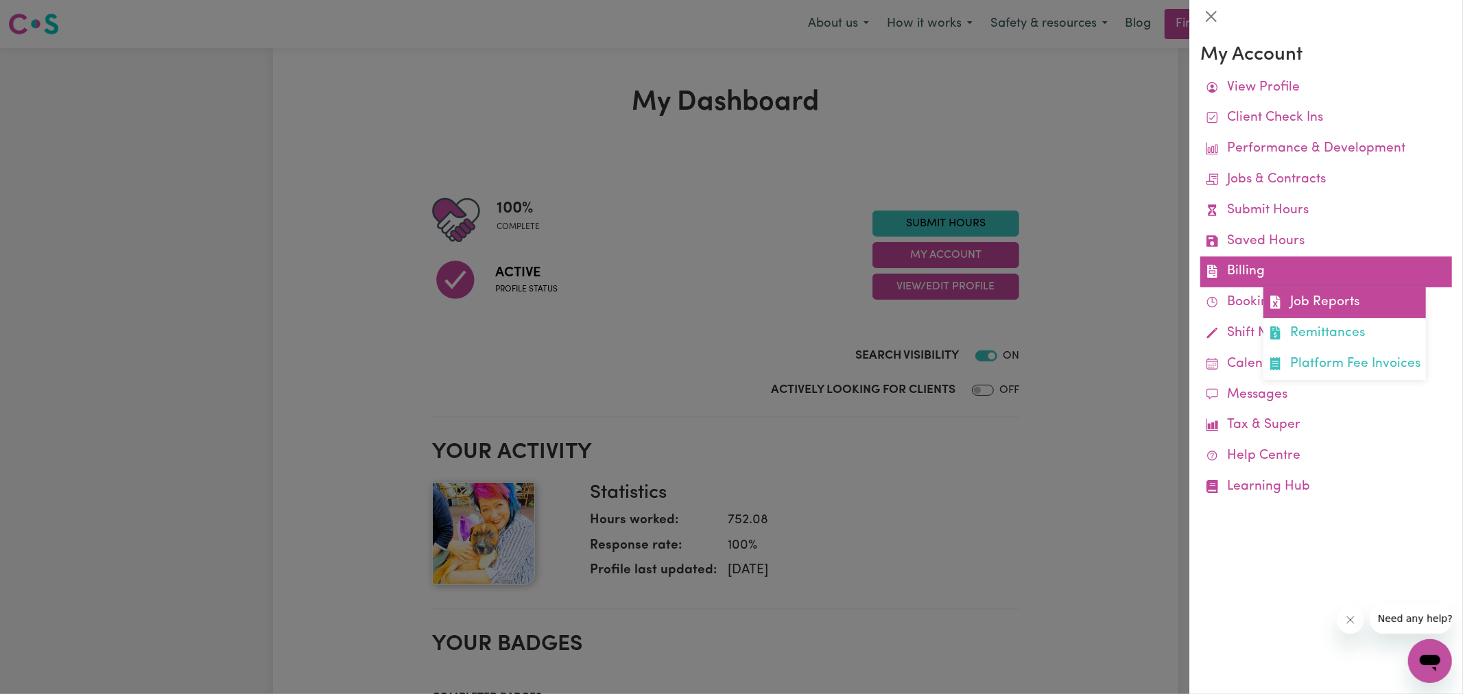 This screenshot has height=694, width=1463. What do you see at coordinates (1326, 395) in the screenshot?
I see `a: Messages` at bounding box center [1326, 395].